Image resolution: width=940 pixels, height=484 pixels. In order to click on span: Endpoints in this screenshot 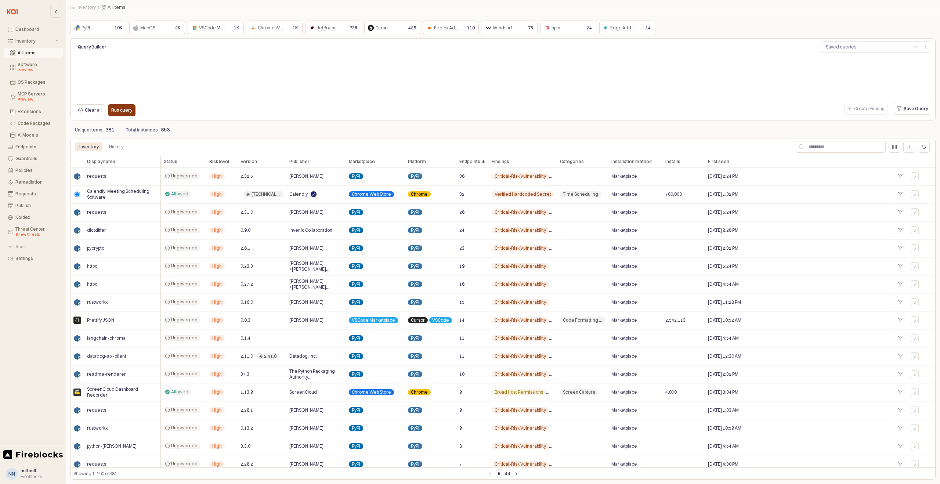, I will do `click(469, 162)`.